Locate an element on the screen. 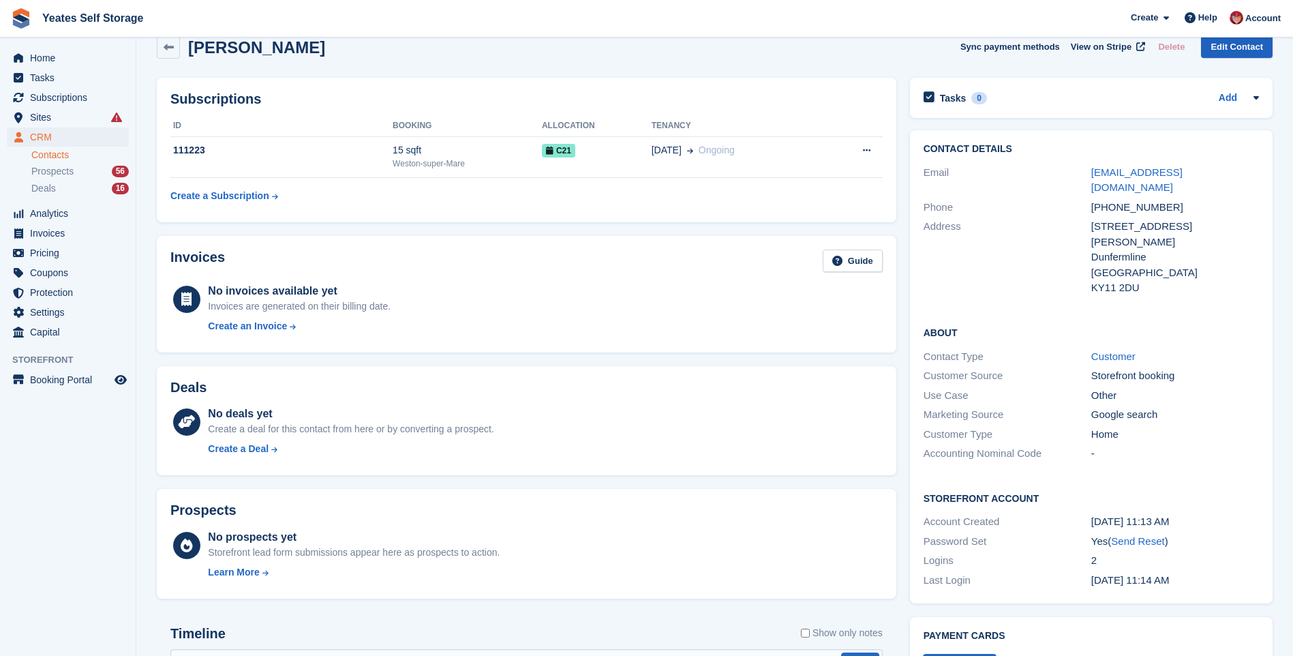 Image resolution: width=1293 pixels, height=656 pixels. div: Marketing Source is located at coordinates (1007, 414).